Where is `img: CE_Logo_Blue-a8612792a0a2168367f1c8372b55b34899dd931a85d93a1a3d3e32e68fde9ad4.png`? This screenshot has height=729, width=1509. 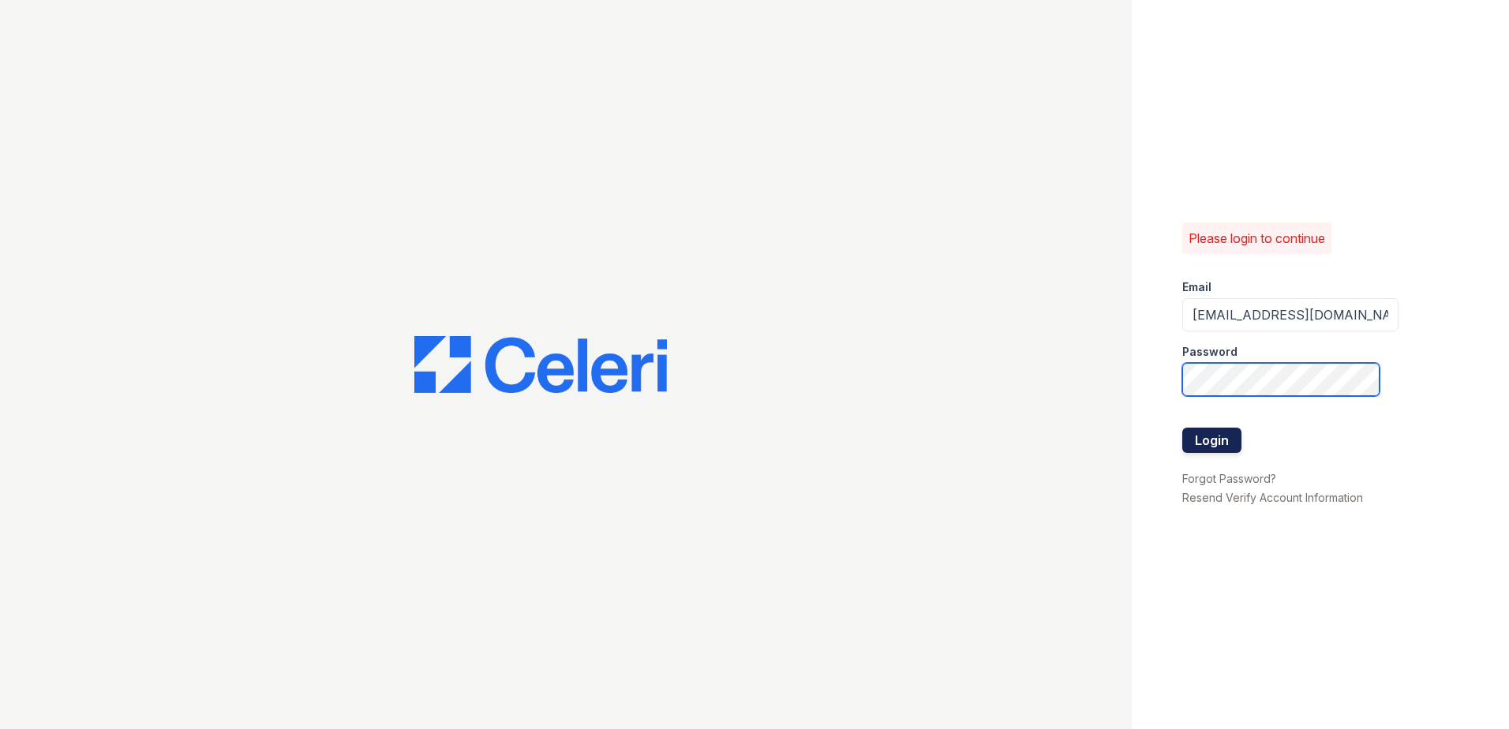
img: CE_Logo_Blue-a8612792a0a2168367f1c8372b55b34899dd931a85d93a1a3d3e32e68fde9ad4.png is located at coordinates (541, 365).